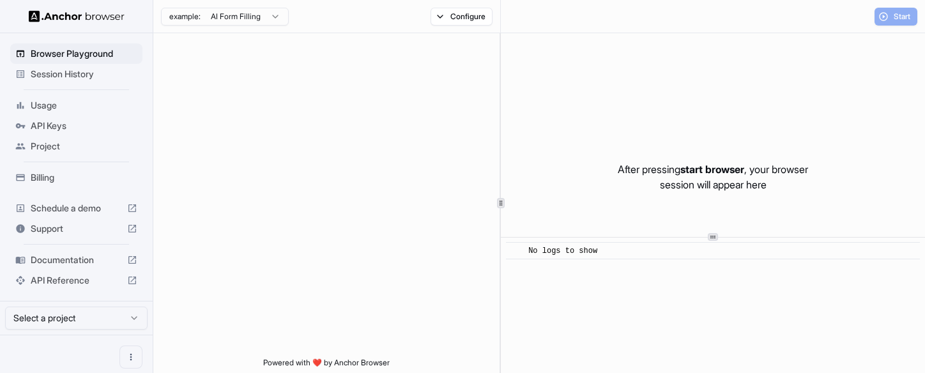  What do you see at coordinates (84, 54) in the screenshot?
I see `span: Browser Playground` at bounding box center [84, 54].